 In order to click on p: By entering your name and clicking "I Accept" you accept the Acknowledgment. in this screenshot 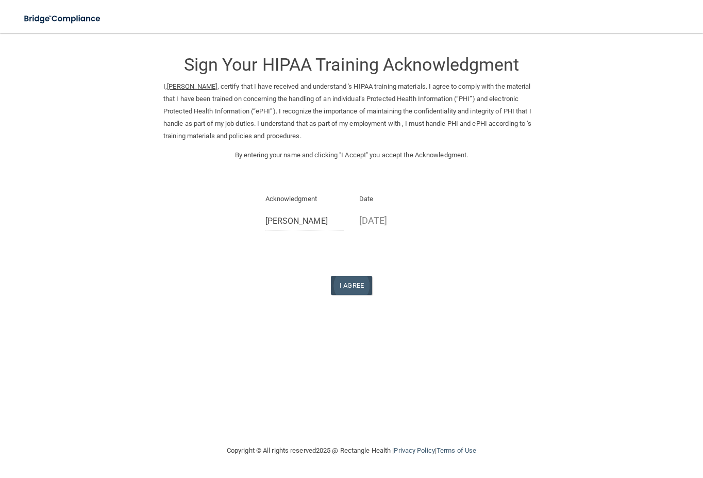, I will do `click(352, 155)`.